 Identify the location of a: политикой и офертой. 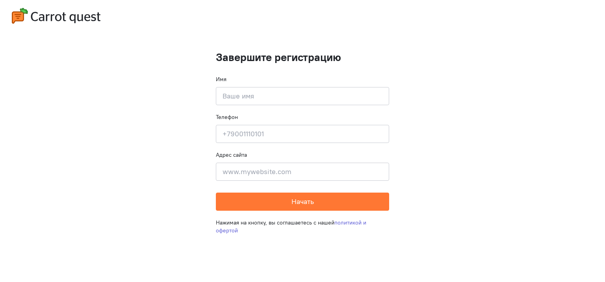
(291, 226).